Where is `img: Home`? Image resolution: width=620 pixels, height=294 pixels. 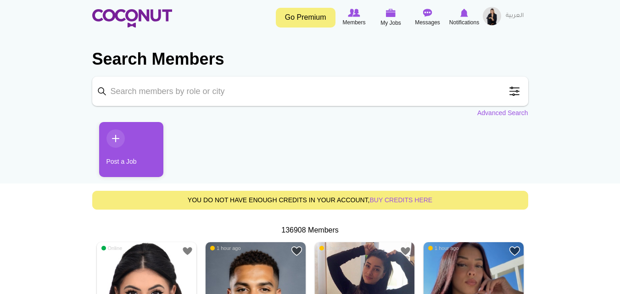 img: Home is located at coordinates (132, 18).